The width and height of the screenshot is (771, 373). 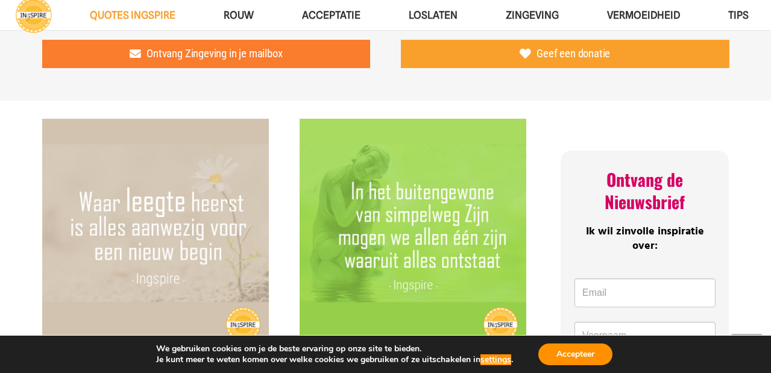 I want to click on span: Geef een donatie, so click(x=573, y=54).